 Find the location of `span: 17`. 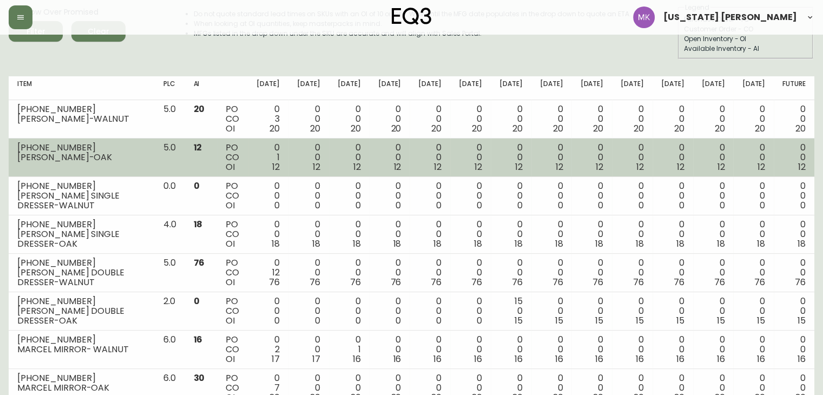

span: 17 is located at coordinates (316, 359).